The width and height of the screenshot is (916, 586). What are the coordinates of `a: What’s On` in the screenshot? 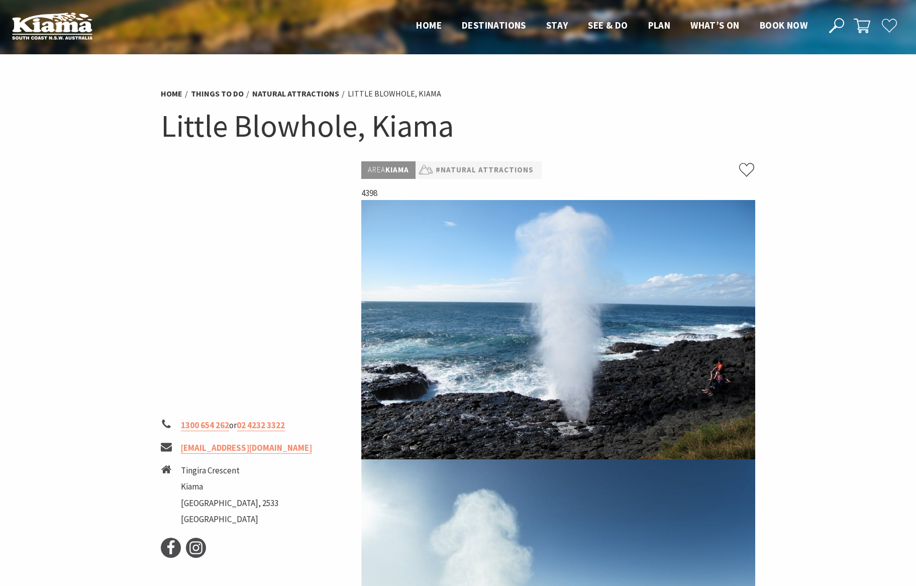 It's located at (715, 26).